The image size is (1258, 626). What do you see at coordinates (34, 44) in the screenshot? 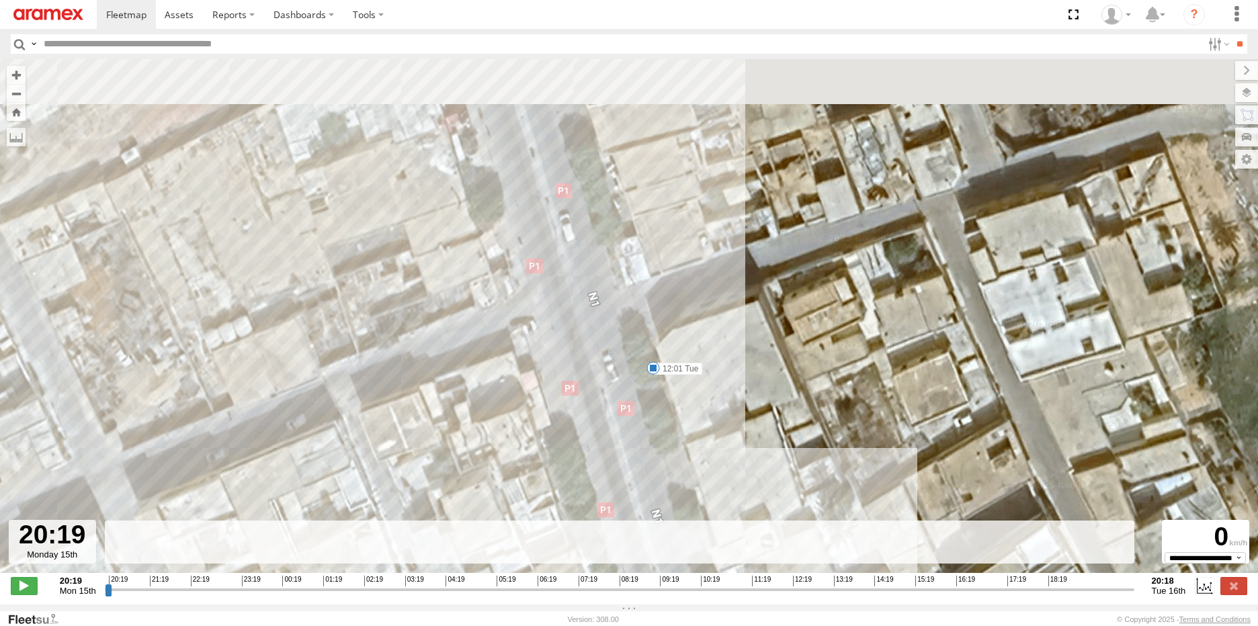
I see `label: Search Query` at bounding box center [34, 44].